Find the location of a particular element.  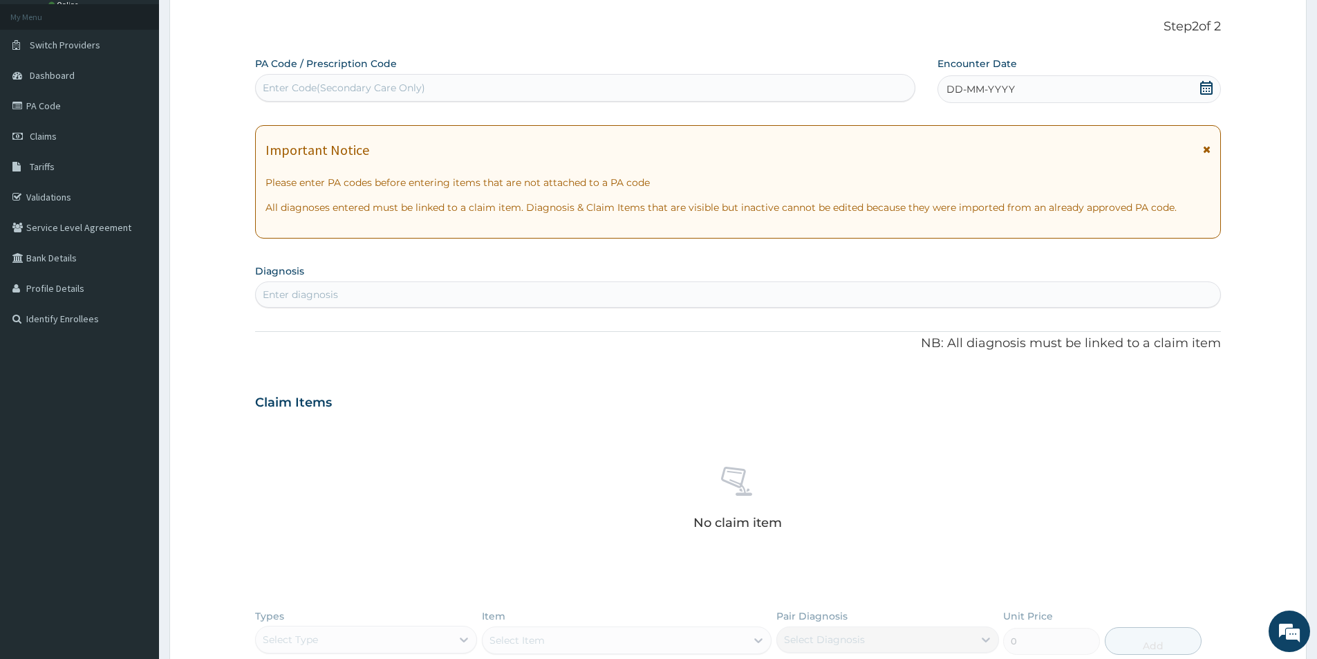

label: Encounter Date is located at coordinates (977, 64).